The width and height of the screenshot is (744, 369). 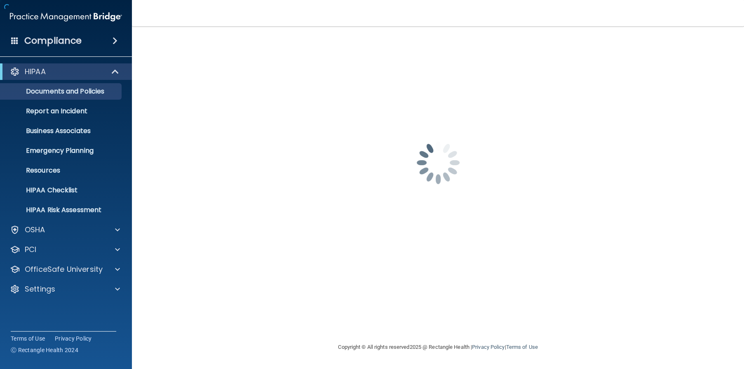 What do you see at coordinates (30, 250) in the screenshot?
I see `p: PCI` at bounding box center [30, 250].